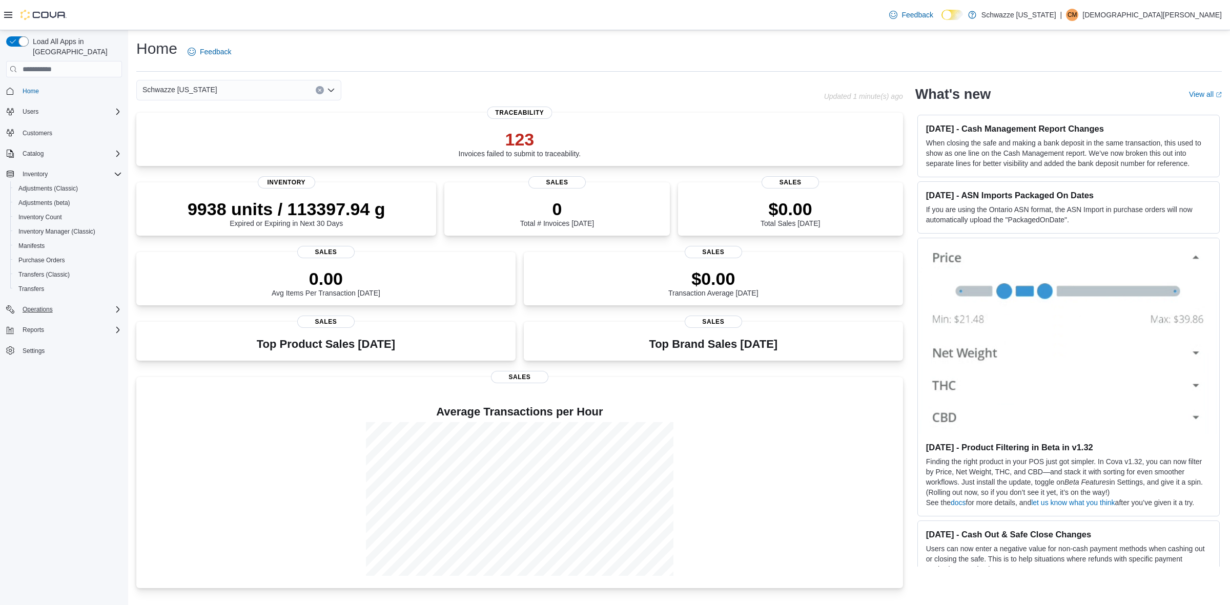 The image size is (1230, 605). What do you see at coordinates (68, 289) in the screenshot?
I see `button: Transfers` at bounding box center [68, 289].